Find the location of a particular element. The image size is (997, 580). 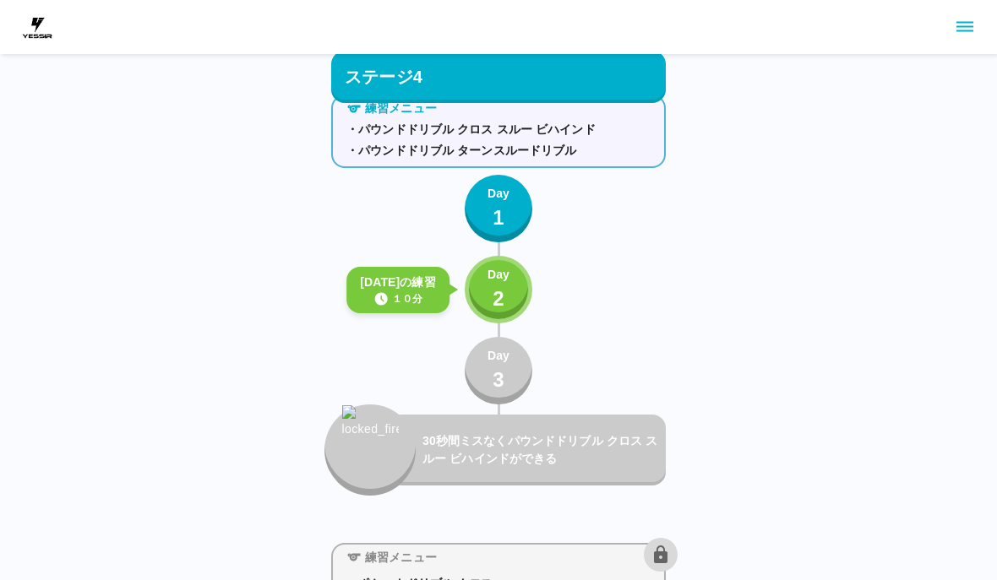

img: dummy is located at coordinates (37, 27).